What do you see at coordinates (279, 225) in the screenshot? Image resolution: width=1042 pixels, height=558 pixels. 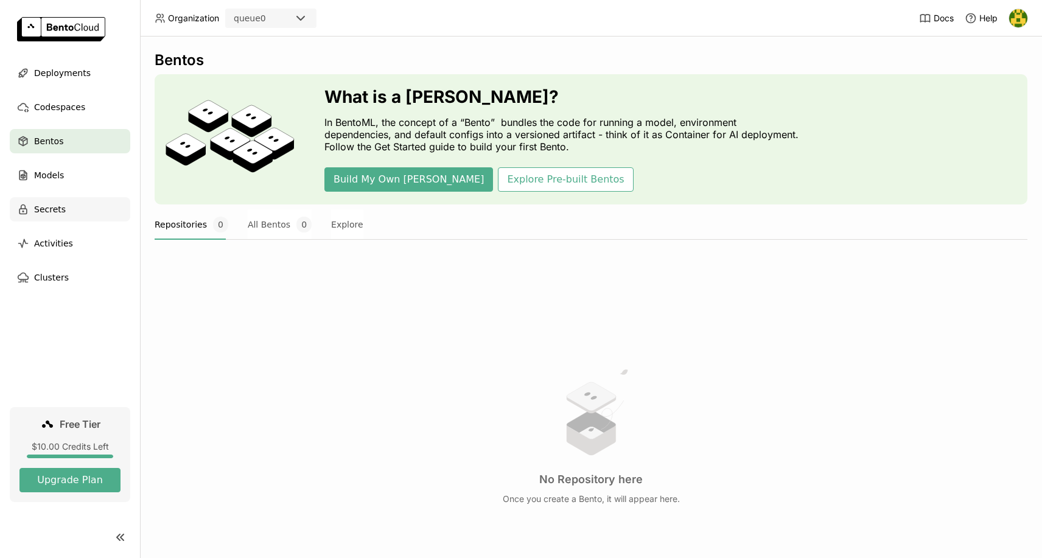 I see `button: All Bentos` at bounding box center [279, 225].